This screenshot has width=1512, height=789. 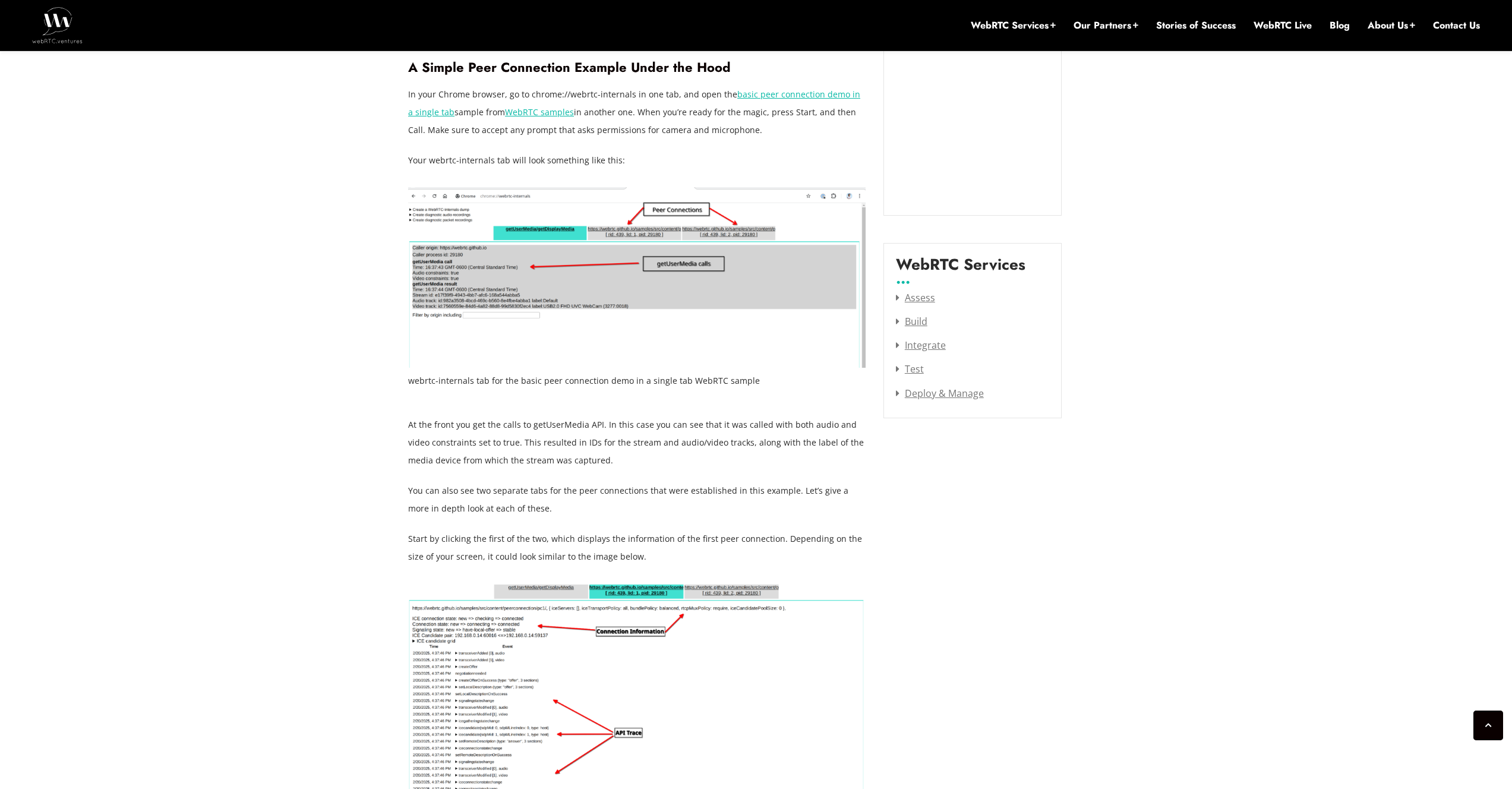 I want to click on a: Integrate, so click(x=921, y=345).